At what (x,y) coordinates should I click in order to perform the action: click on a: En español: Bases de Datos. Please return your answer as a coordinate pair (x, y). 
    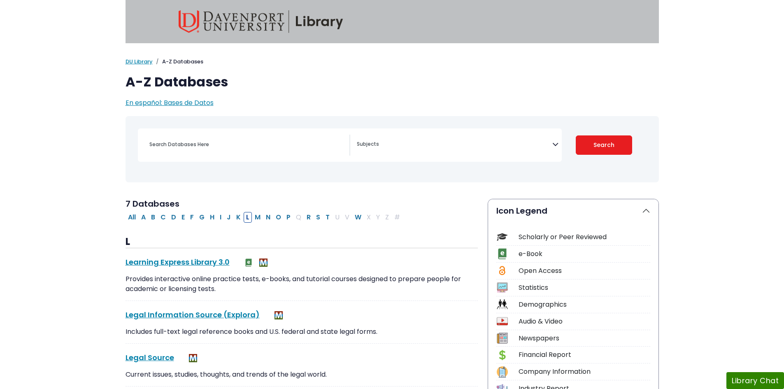
    Looking at the image, I should click on (170, 103).